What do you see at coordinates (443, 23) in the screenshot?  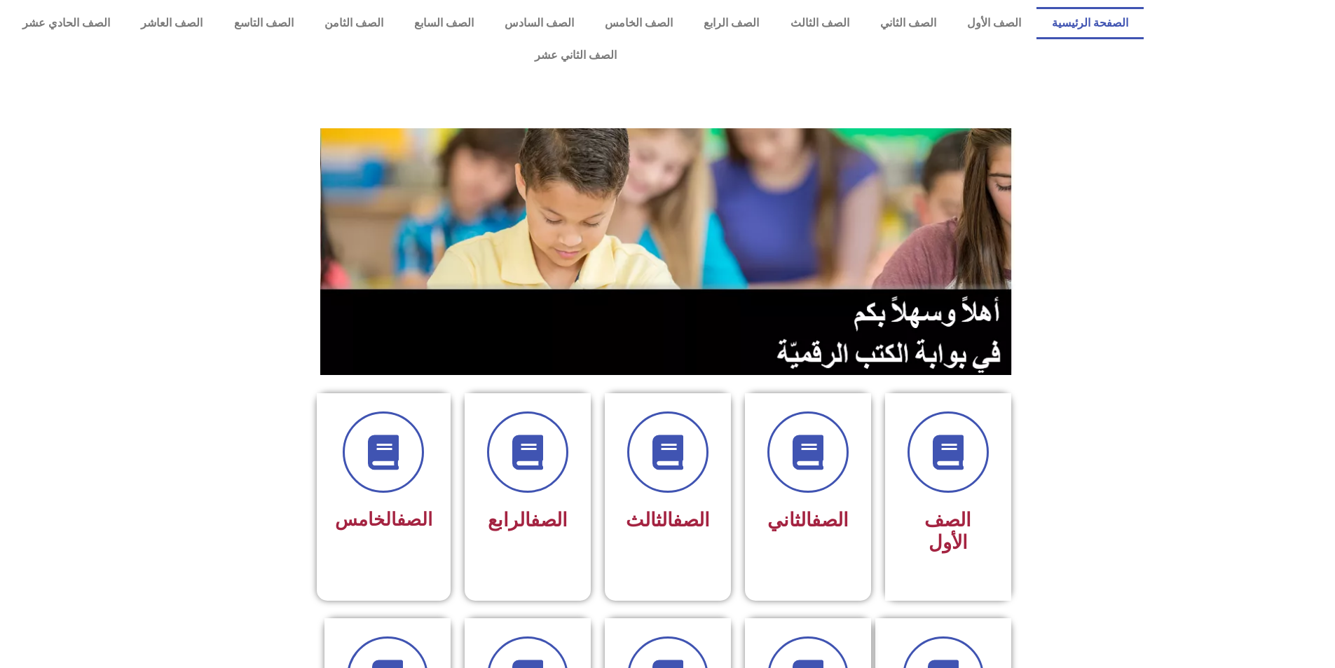 I see `a: الصف السابع` at bounding box center [443, 23].